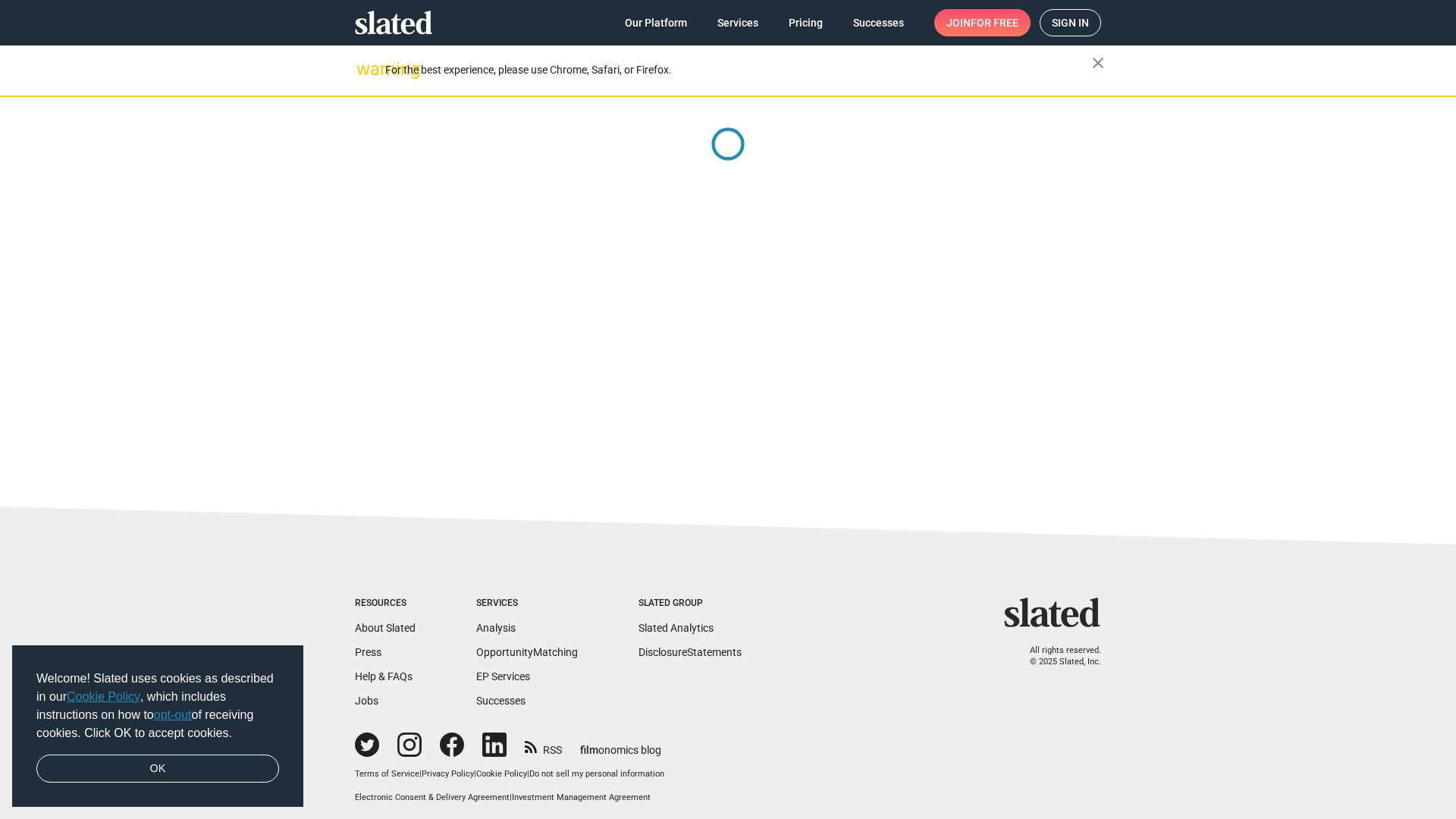 This screenshot has height=819, width=1456. What do you see at coordinates (738, 69) in the screenshot?
I see `div: For the best experience, please use Chrome, Safari, or Firefox.` at bounding box center [738, 69].